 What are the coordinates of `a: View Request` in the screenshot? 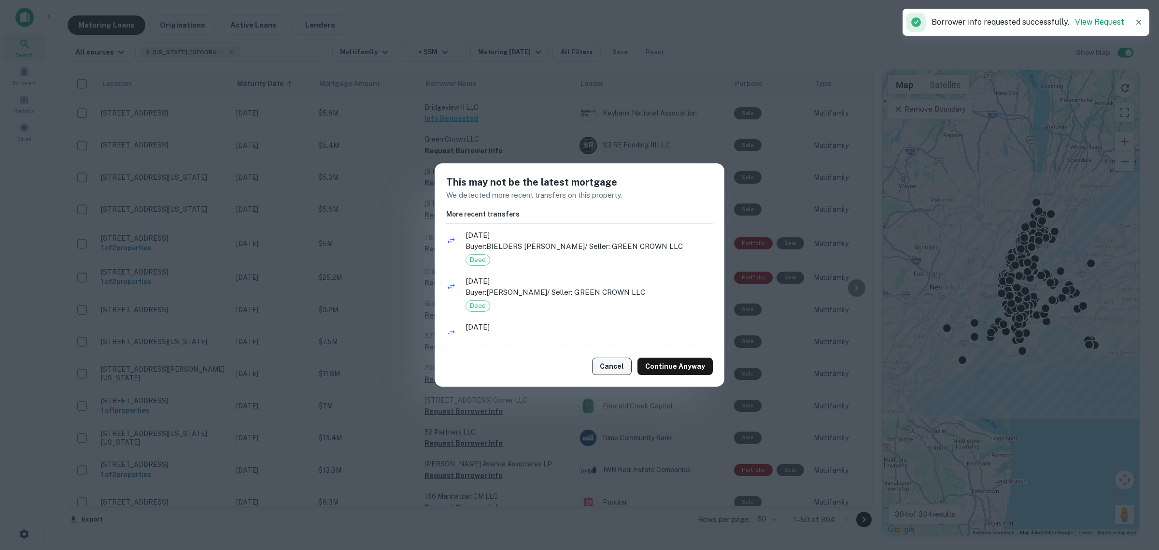 It's located at (1100, 22).